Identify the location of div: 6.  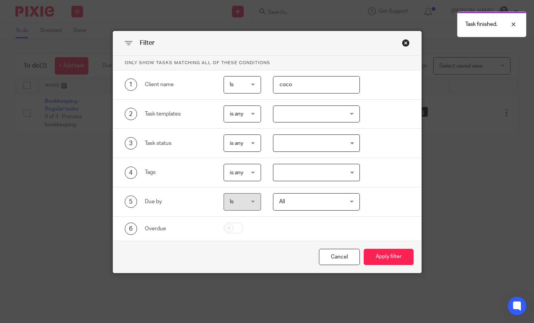
(131, 229).